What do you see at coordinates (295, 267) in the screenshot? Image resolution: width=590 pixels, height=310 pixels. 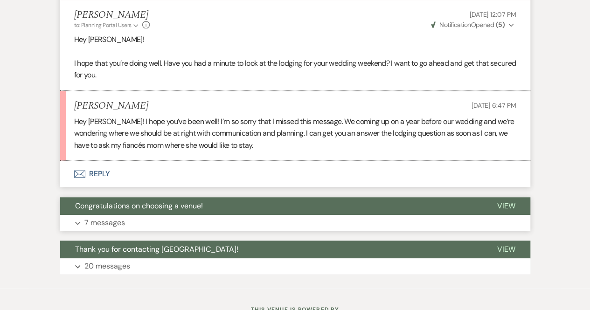 I see `button: 20 messages` at bounding box center [295, 267].